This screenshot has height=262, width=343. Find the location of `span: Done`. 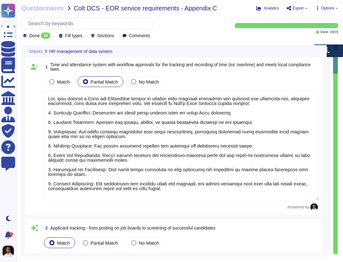

span: Done is located at coordinates (34, 36).